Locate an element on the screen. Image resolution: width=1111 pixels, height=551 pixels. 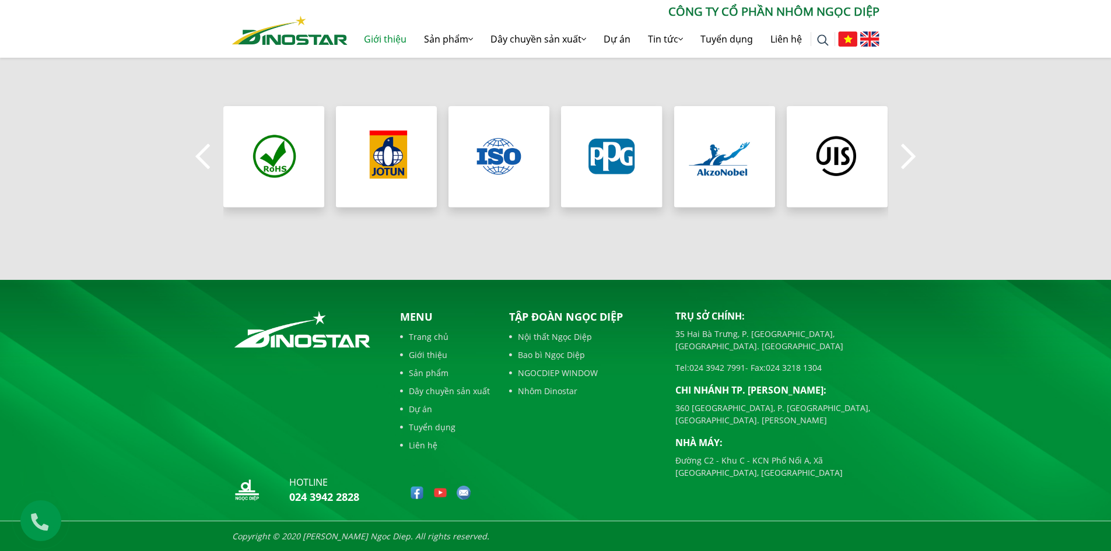
img: logo_footer is located at coordinates (302, 329).